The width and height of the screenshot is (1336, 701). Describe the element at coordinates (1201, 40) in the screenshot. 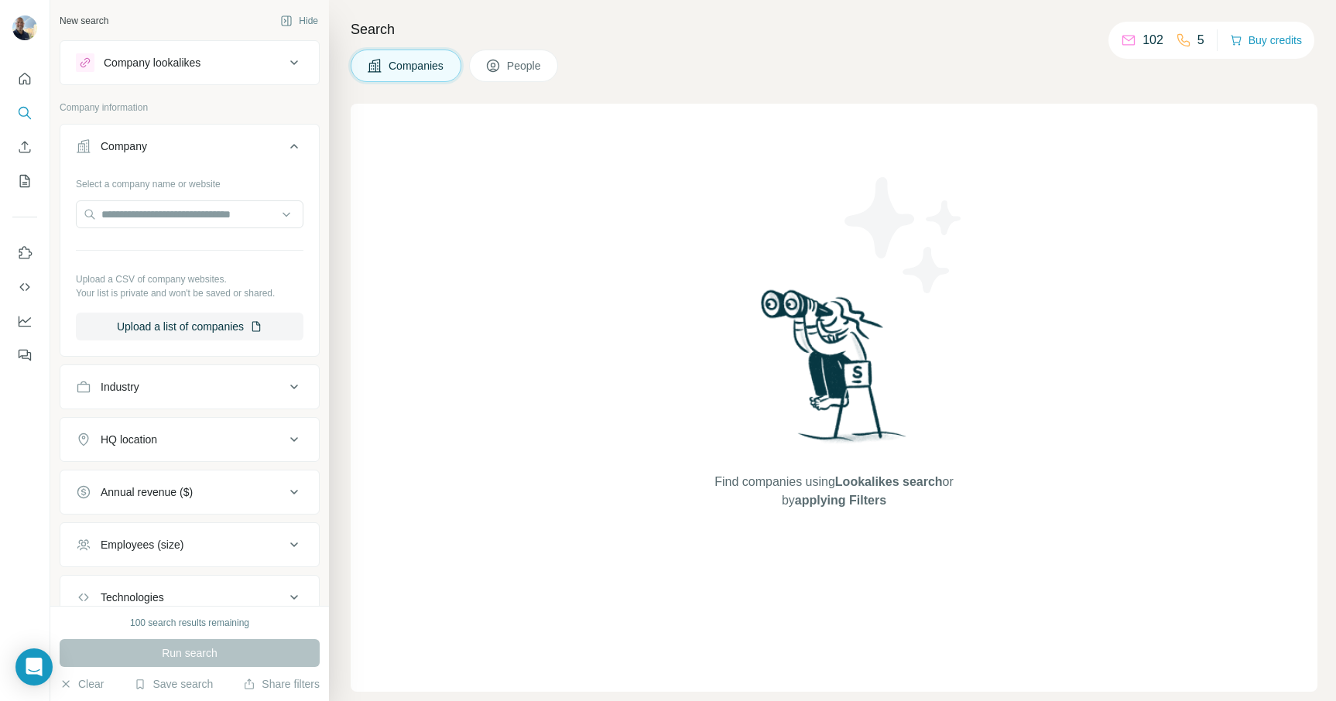

I see `p: 5` at that location.